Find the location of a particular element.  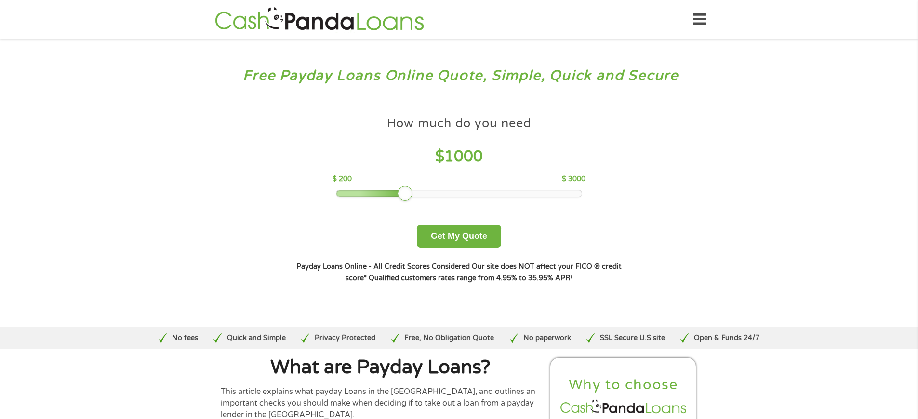

img: GetLoanNow Logo is located at coordinates (319, 19).